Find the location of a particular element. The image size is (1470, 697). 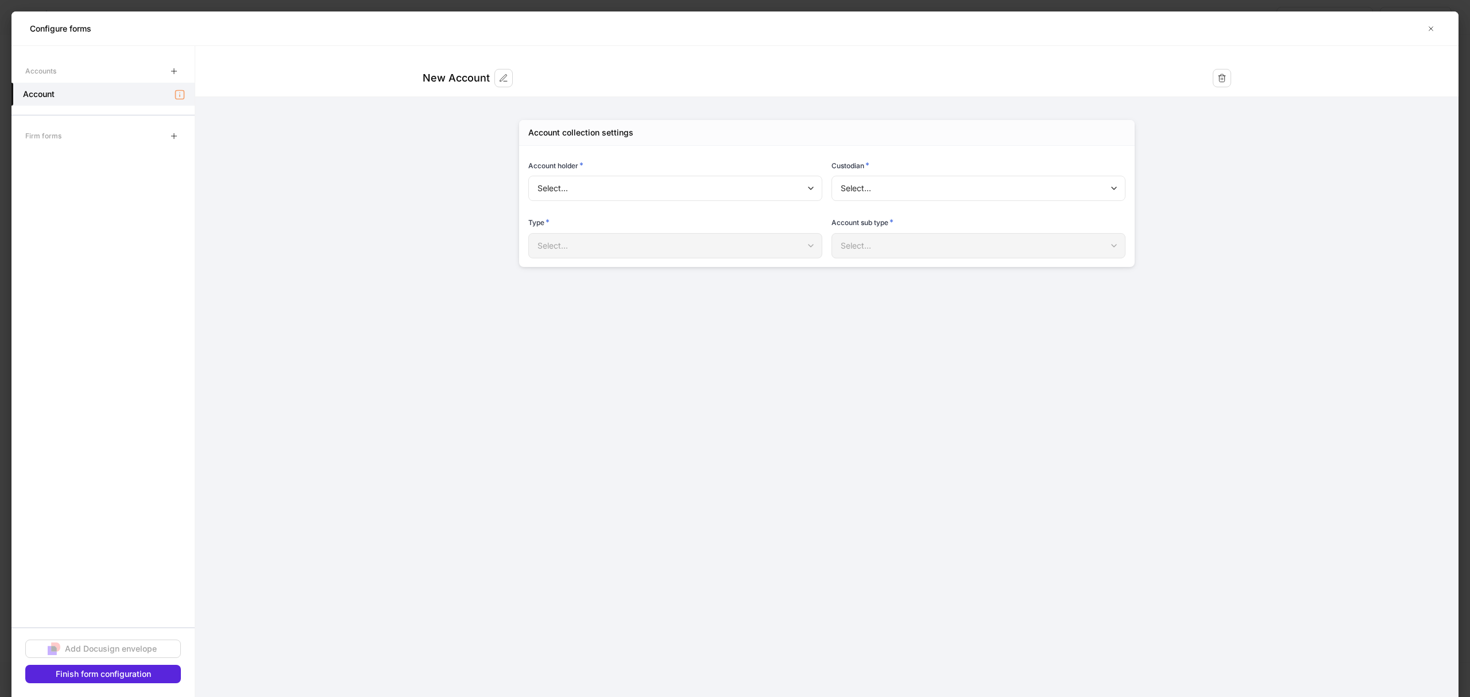

h5: Configure forms is located at coordinates (60, 29).